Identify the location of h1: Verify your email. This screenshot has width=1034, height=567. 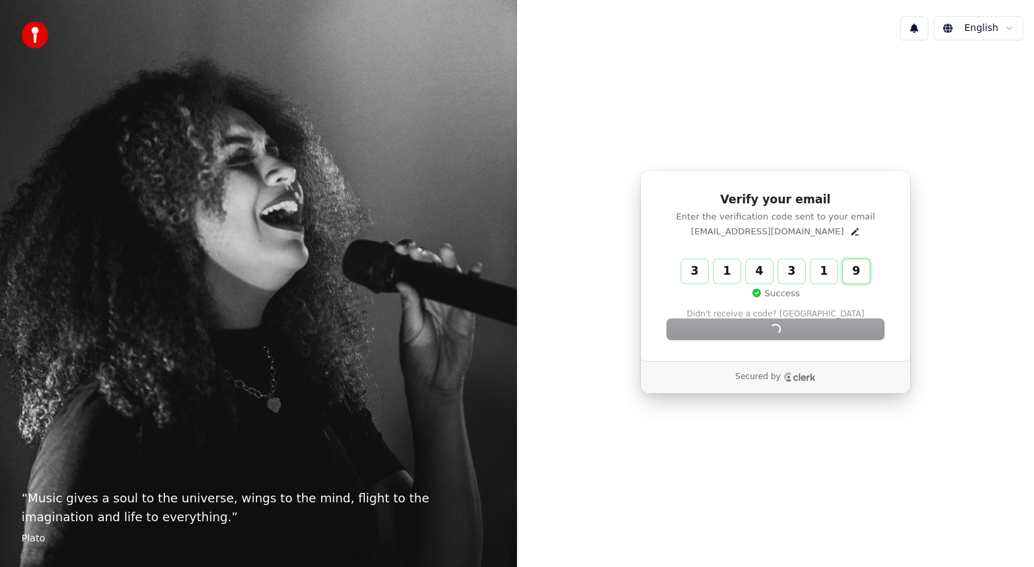
(776, 200).